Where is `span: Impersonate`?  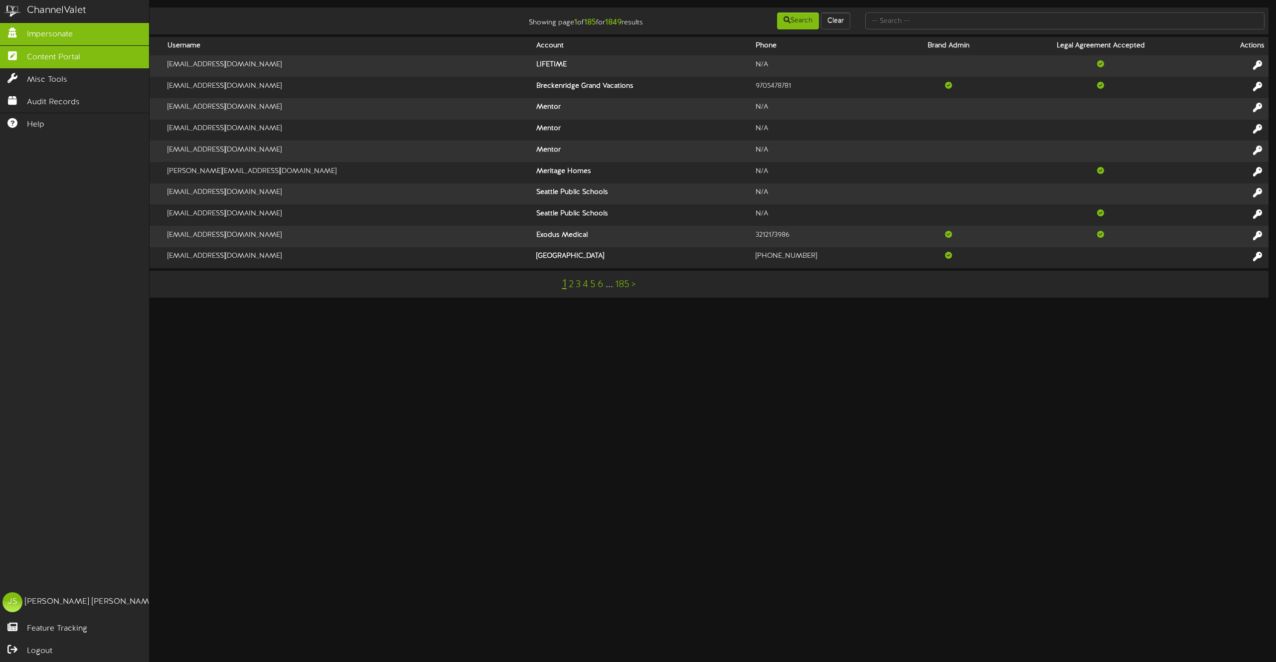
span: Impersonate is located at coordinates (50, 34).